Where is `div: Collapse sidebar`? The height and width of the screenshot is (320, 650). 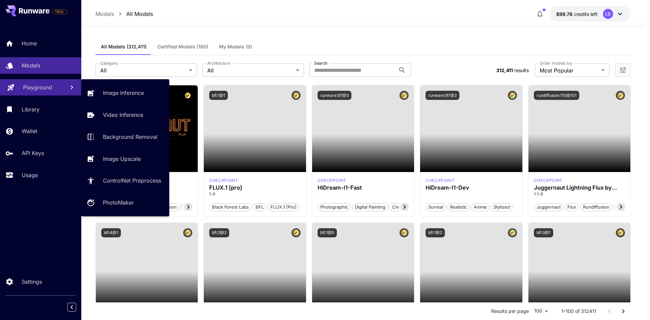 div: Collapse sidebar is located at coordinates (77, 307).